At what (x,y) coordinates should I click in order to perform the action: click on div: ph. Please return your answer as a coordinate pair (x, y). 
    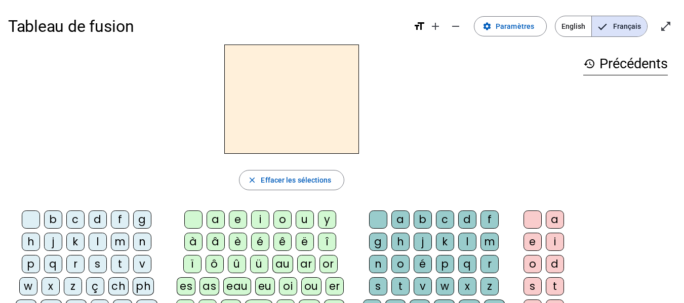
    Looking at the image, I should click on (143, 286).